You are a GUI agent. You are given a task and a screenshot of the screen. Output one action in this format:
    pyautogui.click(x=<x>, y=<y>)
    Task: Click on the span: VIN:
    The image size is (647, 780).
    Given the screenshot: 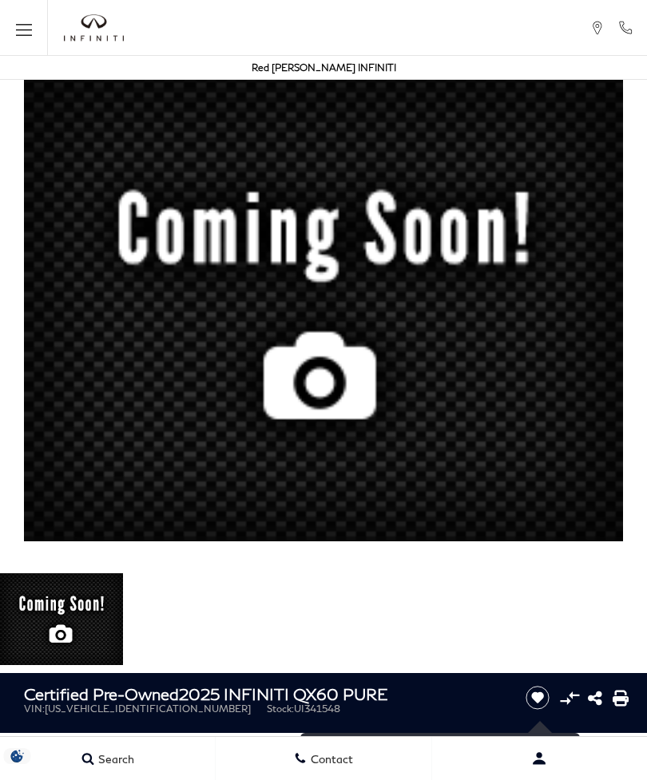 What is the action you would take?
    pyautogui.click(x=34, y=708)
    